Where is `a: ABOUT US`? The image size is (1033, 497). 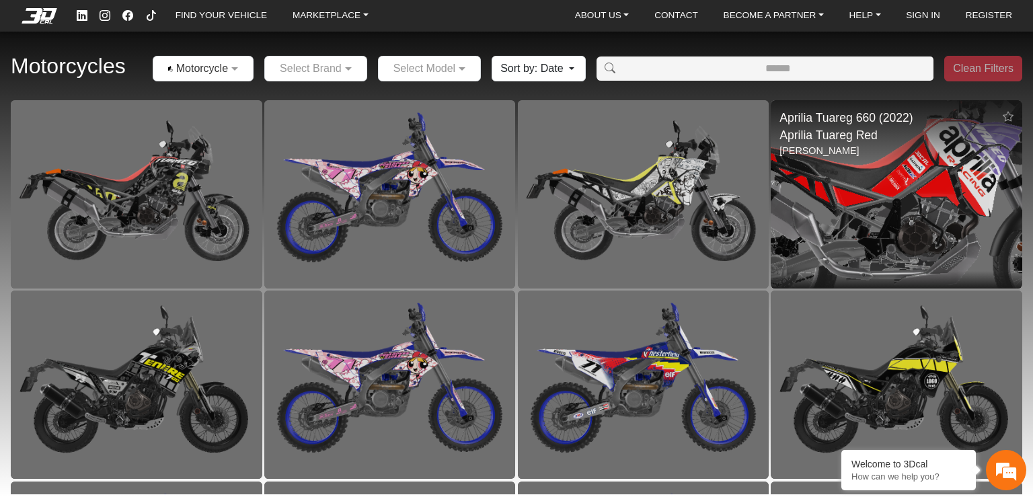
a: ABOUT US is located at coordinates (602, 16).